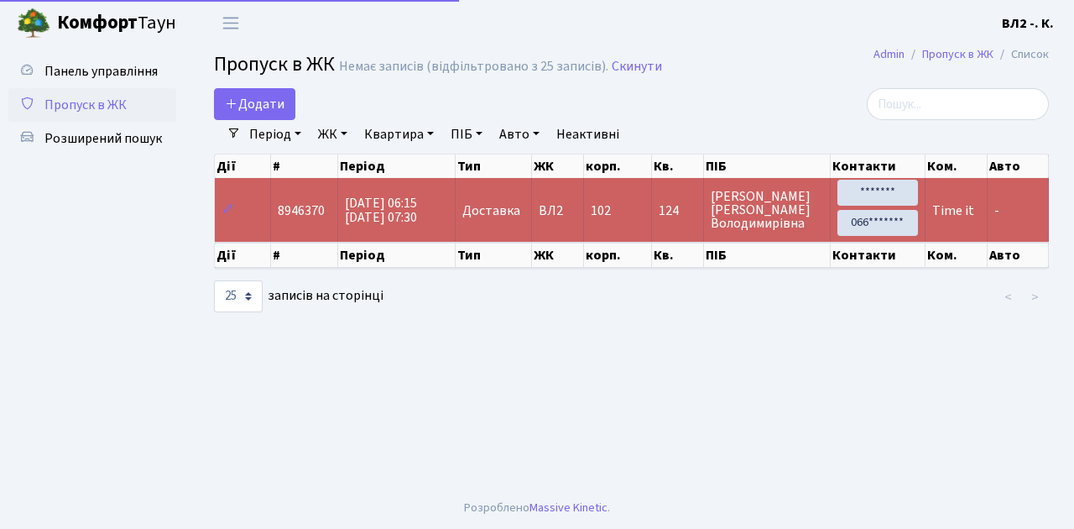 The height and width of the screenshot is (529, 1074). Describe the element at coordinates (1021, 55) in the screenshot. I see `li: Список` at that location.